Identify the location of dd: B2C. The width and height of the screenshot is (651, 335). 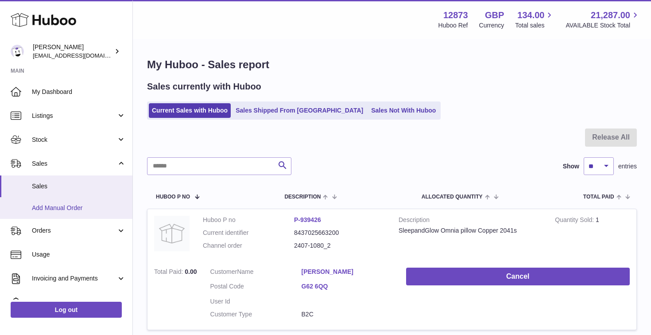
(347, 314).